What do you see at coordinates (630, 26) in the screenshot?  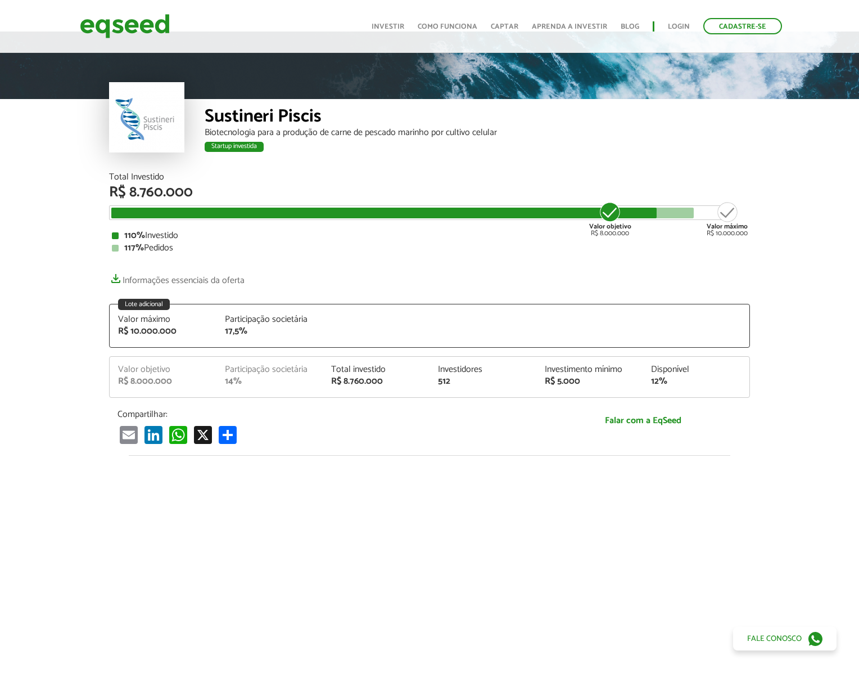 I see `a: Blog` at bounding box center [630, 26].